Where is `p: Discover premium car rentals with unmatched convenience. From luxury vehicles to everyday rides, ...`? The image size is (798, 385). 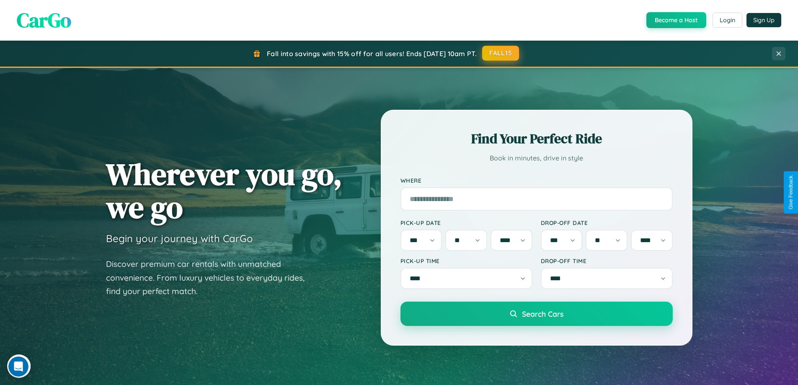
p: Discover premium car rentals with unmatched convenience. From luxury vehicles to everyday rides, ... is located at coordinates (211, 278).